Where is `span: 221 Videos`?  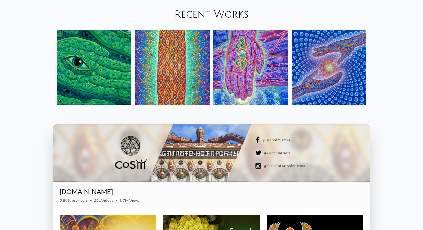 span: 221 Videos is located at coordinates (103, 200).